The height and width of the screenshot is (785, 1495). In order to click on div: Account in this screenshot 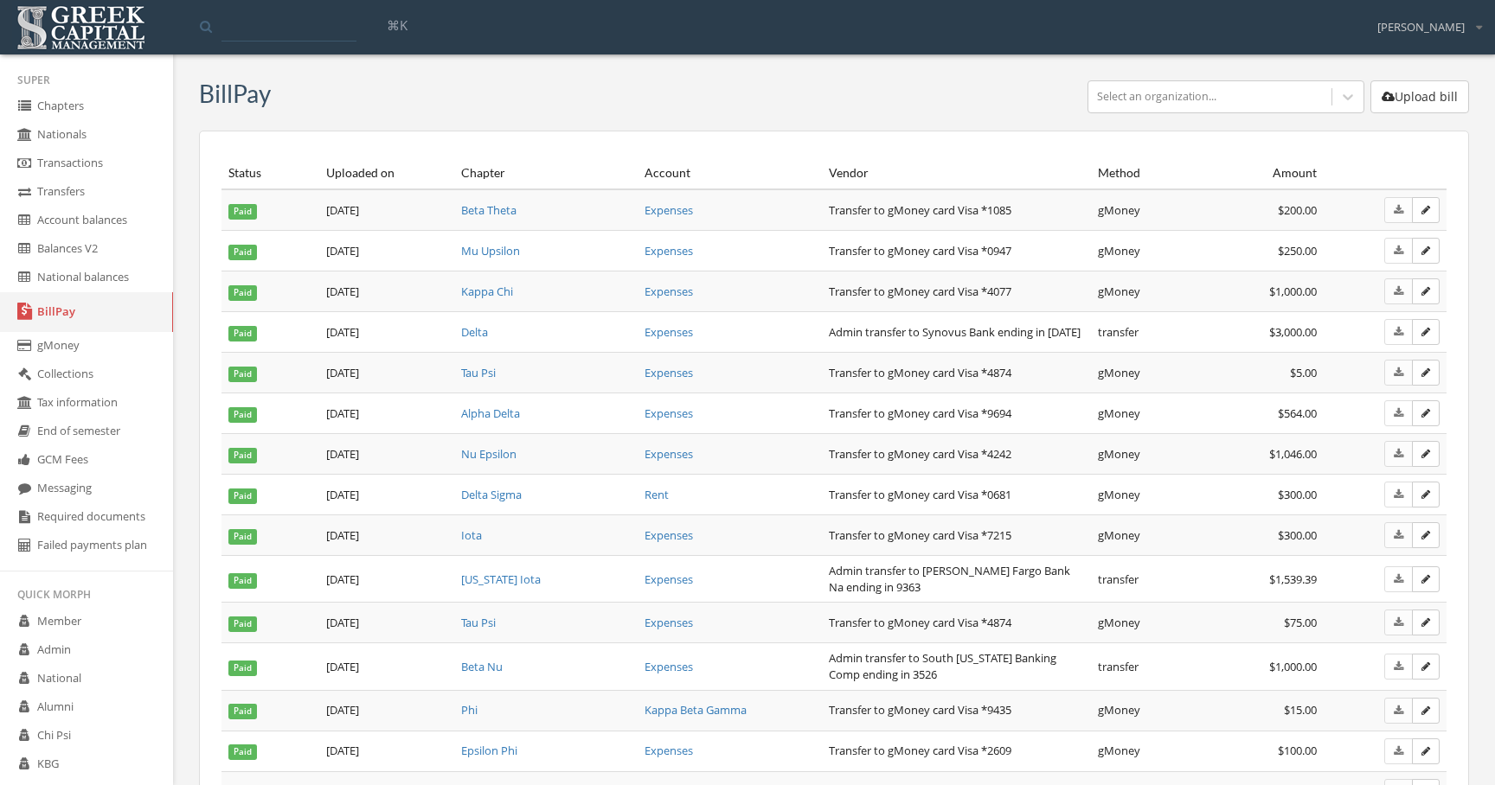, I will do `click(729, 173)`.